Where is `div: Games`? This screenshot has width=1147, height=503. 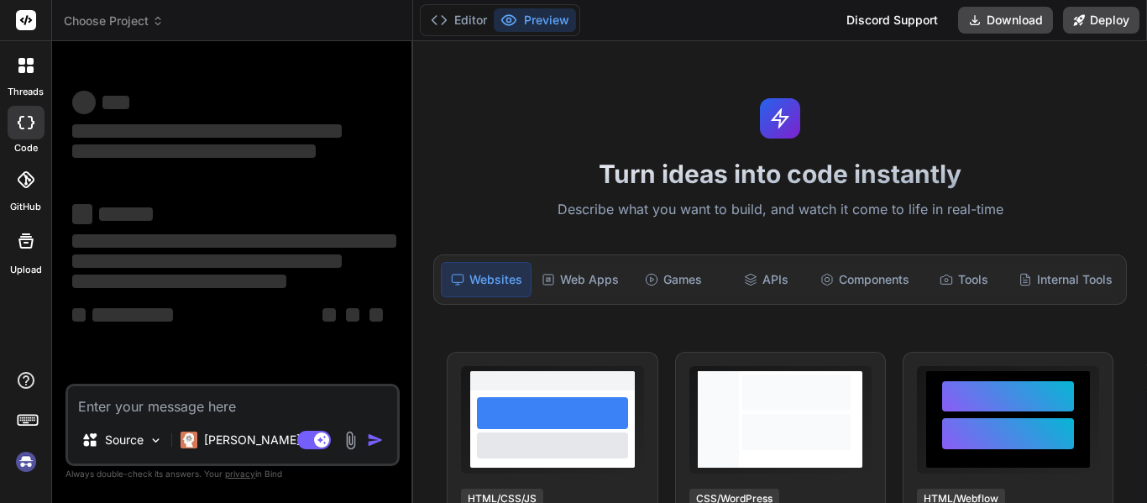
div: Games is located at coordinates (673, 280).